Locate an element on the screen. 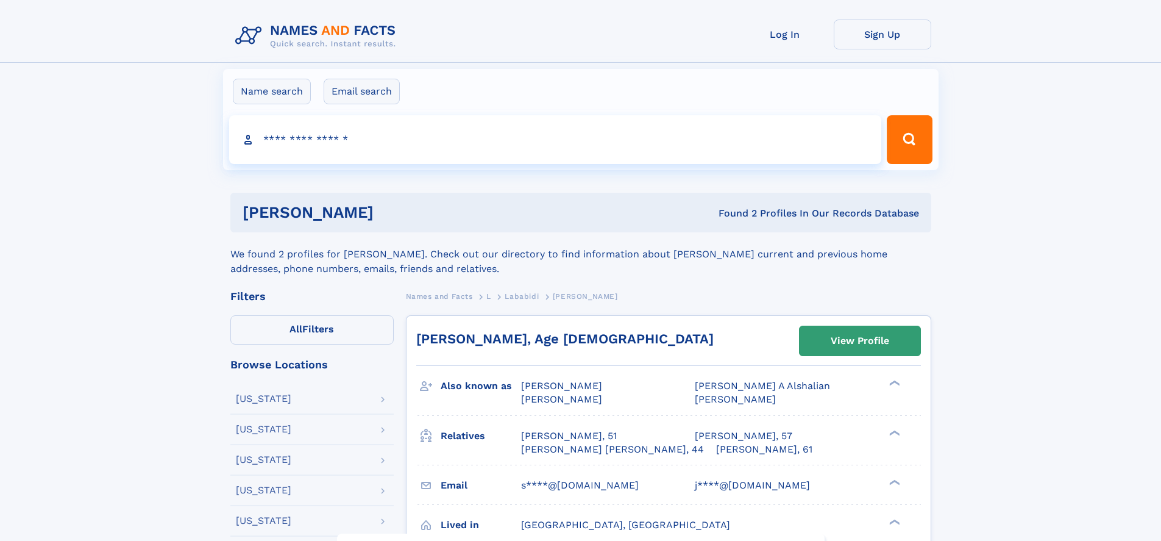 This screenshot has width=1161, height=541. div: Found 2 Profiles In Our Records Database is located at coordinates (733, 213).